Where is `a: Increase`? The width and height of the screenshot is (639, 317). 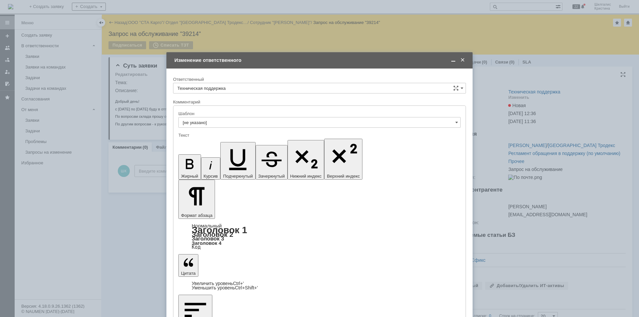
a: Increase is located at coordinates (218, 284).